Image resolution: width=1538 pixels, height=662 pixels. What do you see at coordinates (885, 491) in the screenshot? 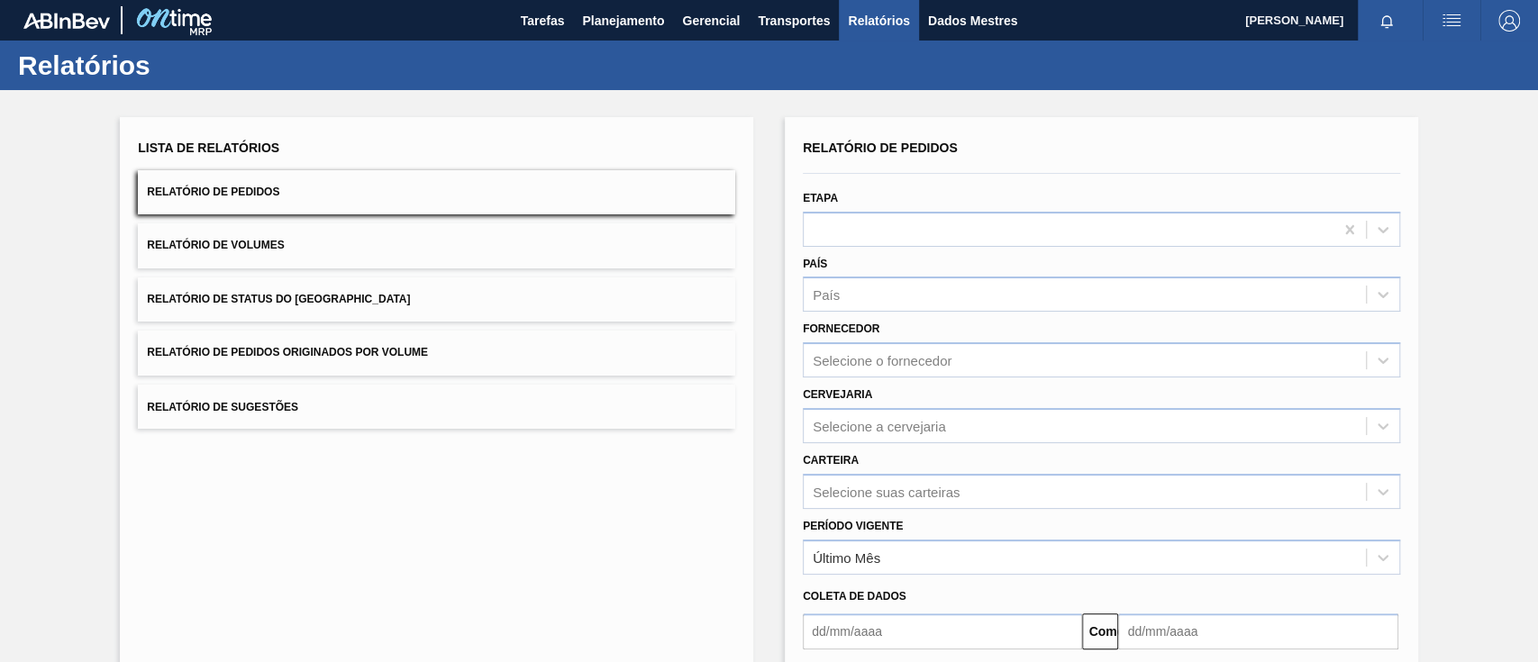
I see `font: Selecione suas carteiras` at bounding box center [885, 491].